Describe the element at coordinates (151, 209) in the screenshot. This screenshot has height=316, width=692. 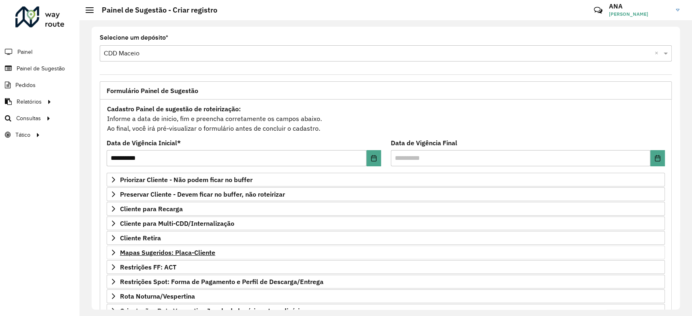
I see `span: Cliente para Recarga` at that location.